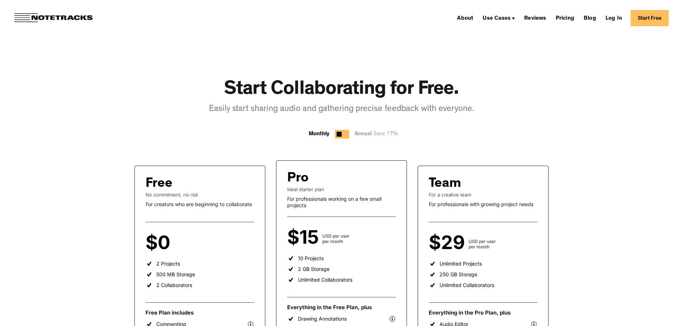 This screenshot has height=326, width=683. Describe the element at coordinates (341, 202) in the screenshot. I see `div: For professionals working on a few small projects` at that location.